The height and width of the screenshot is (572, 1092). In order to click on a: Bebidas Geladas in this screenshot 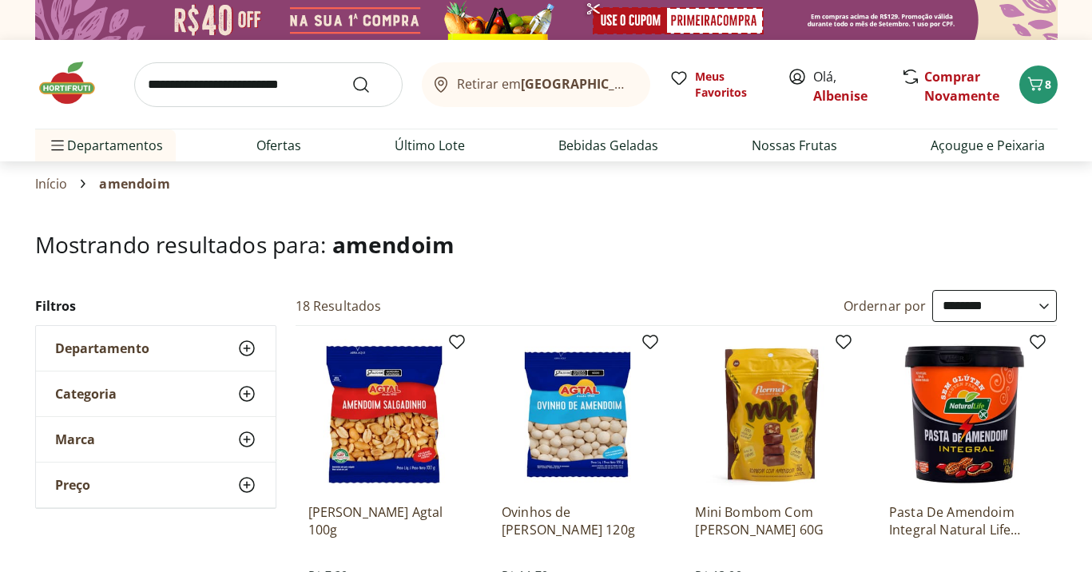, I will do `click(608, 145)`.